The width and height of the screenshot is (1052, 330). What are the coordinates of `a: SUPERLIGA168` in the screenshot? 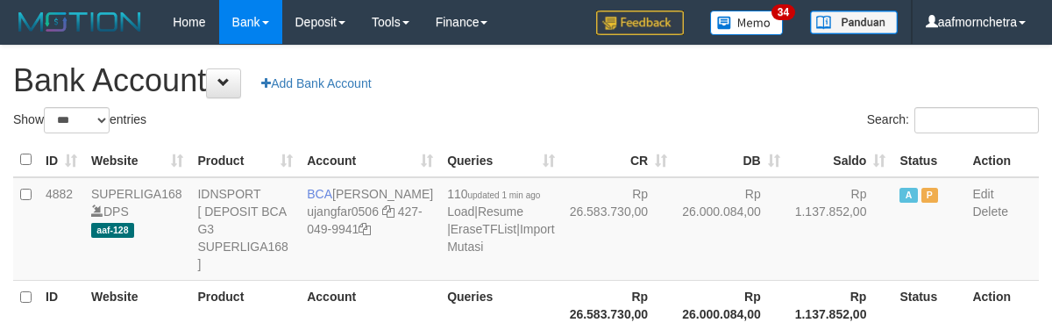 It's located at (137, 194).